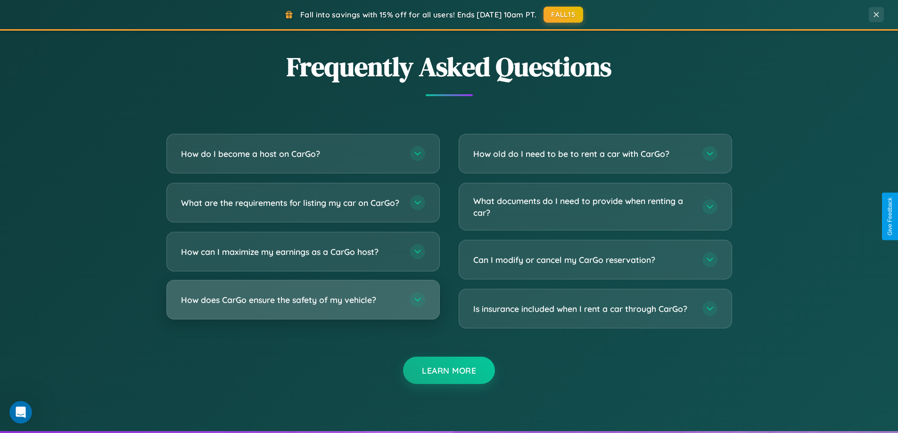 Image resolution: width=898 pixels, height=433 pixels. Describe the element at coordinates (563, 15) in the screenshot. I see `button: FALL15` at that location.